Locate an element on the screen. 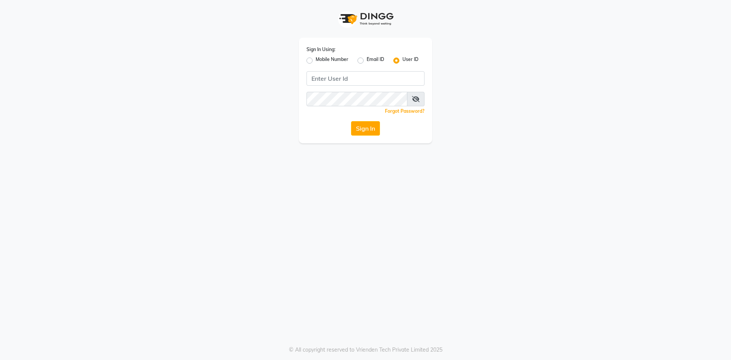  label: Sign In Using: is located at coordinates (321, 50).